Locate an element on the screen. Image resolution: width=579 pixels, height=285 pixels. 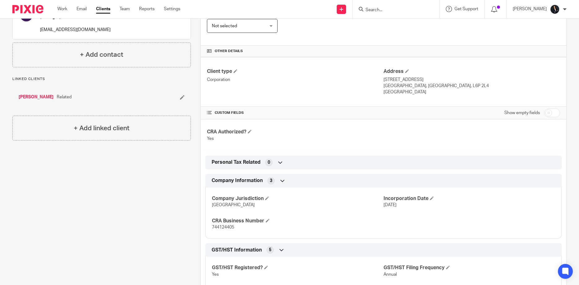
span: 0 is located at coordinates (269, 162).